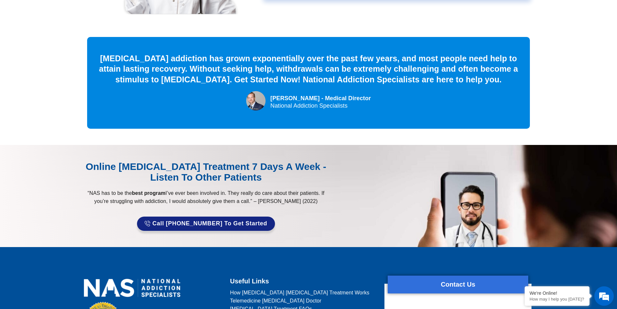  I want to click on div: Minimize live chat window, so click(114, 11).